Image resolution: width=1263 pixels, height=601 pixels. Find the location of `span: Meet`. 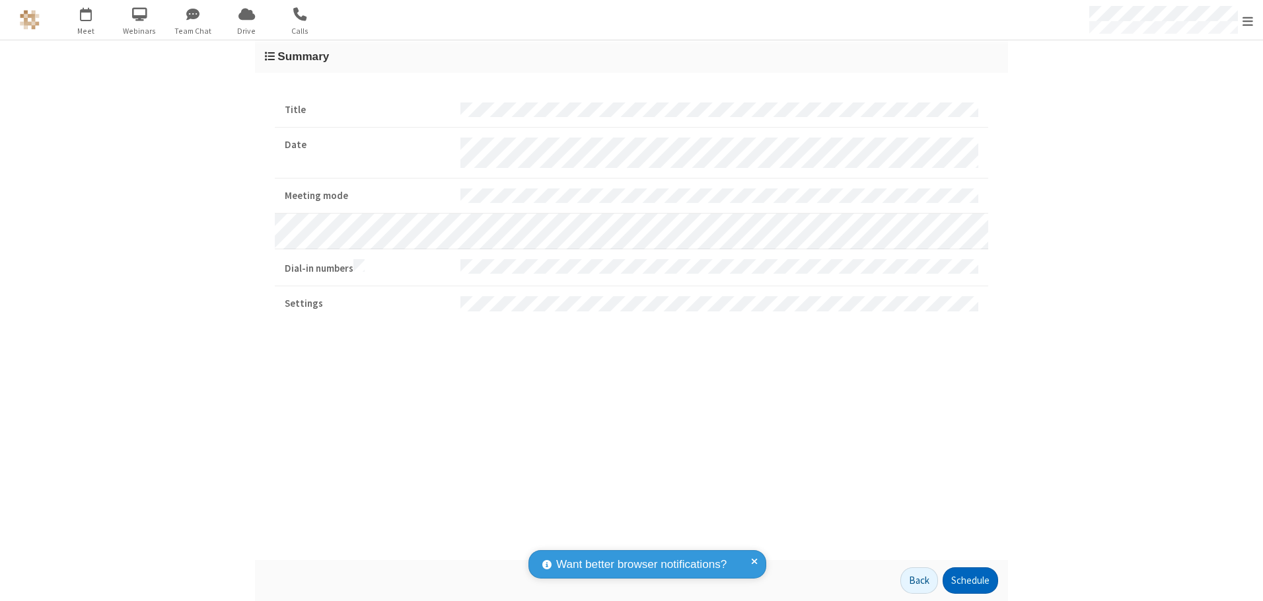

span: Meet is located at coordinates (86, 31).